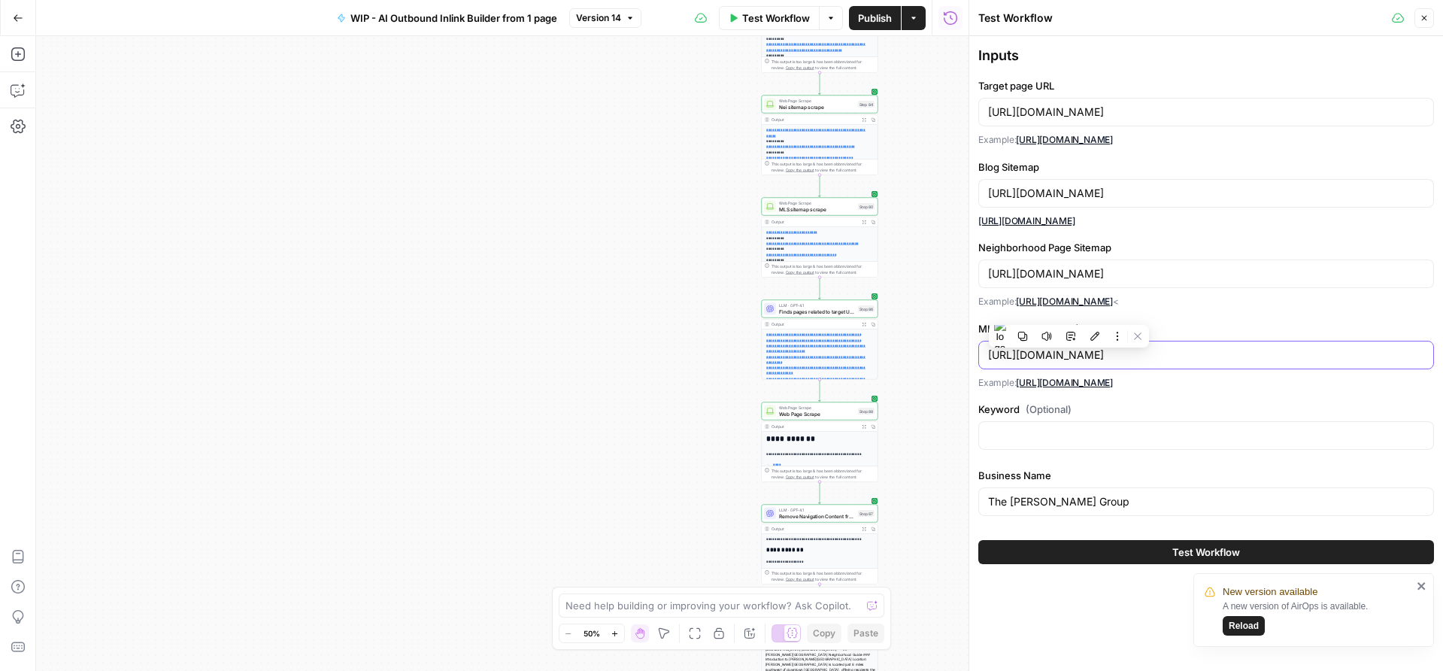  I want to click on div: Step 87, so click(866, 513).